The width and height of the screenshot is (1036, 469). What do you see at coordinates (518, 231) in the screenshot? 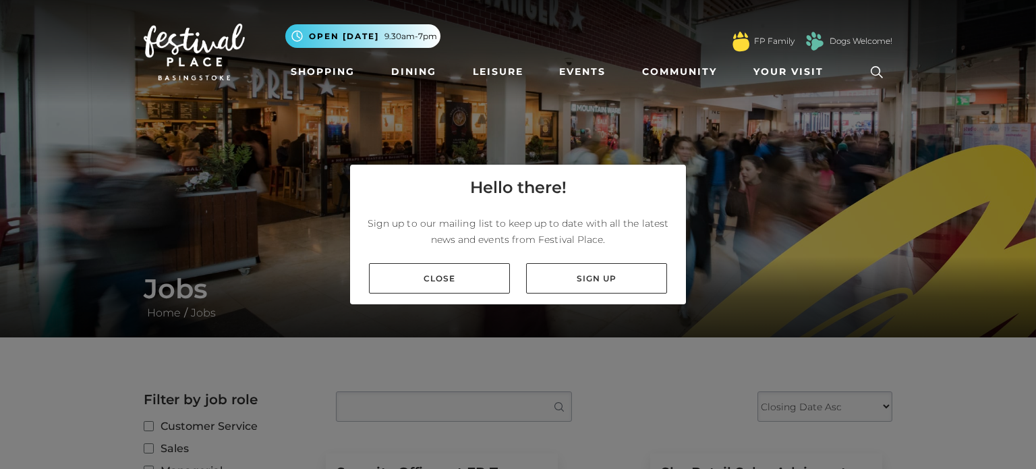
I see `p: Sign up to our mailing list to keep up to date with all the latest news and events from Festival ...` at bounding box center [518, 231].